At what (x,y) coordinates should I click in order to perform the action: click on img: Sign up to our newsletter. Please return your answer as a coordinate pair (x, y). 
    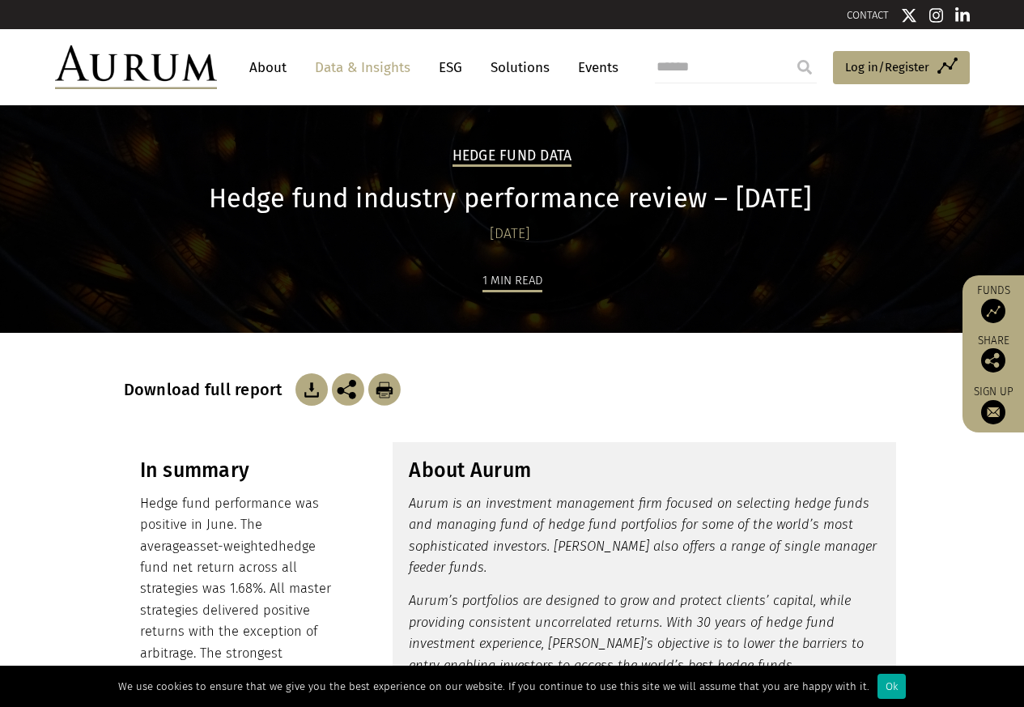
    Looking at the image, I should click on (993, 412).